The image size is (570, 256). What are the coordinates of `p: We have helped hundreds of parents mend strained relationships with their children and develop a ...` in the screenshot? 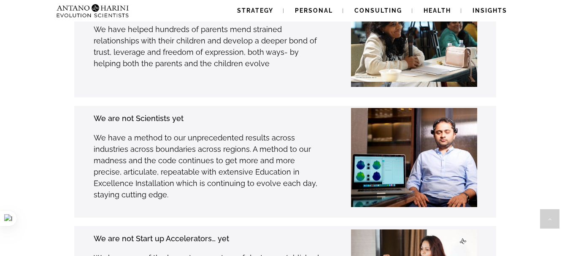 It's located at (209, 46).